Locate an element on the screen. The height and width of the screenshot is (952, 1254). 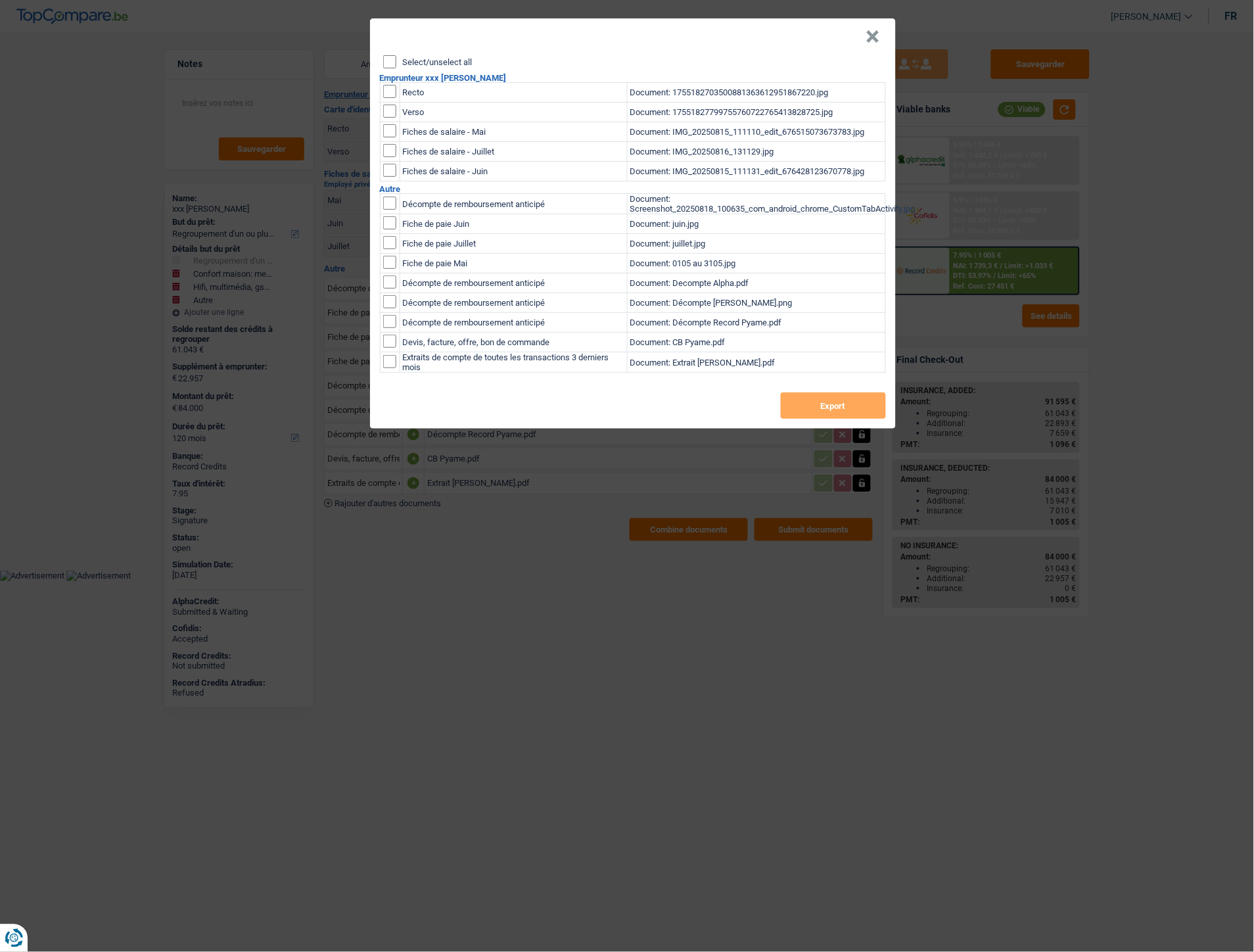
td: Devis, facture, offre, bon de commande is located at coordinates (513, 342).